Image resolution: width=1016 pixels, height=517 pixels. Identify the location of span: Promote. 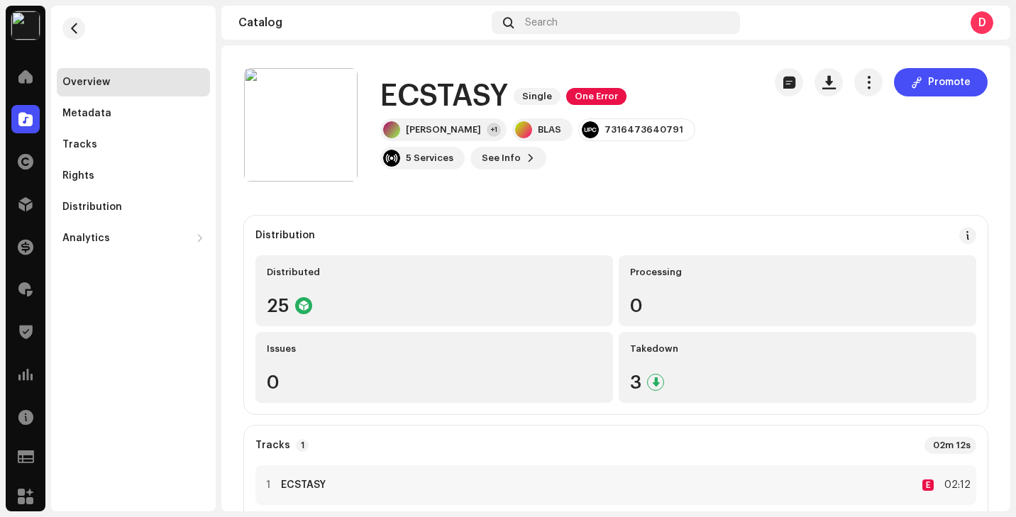
(950, 82).